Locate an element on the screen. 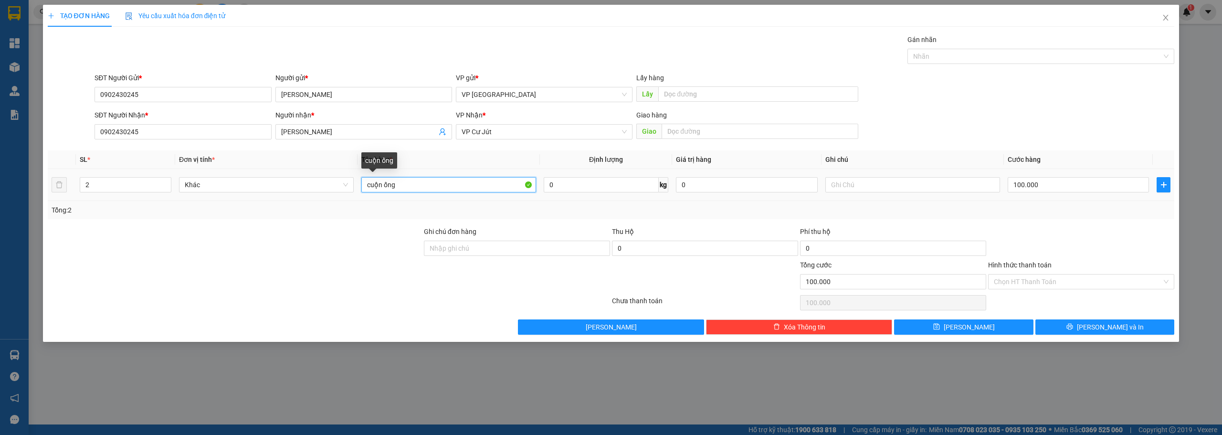 This screenshot has height=435, width=1222. input: Ghi chú đơn hàng is located at coordinates (517, 248).